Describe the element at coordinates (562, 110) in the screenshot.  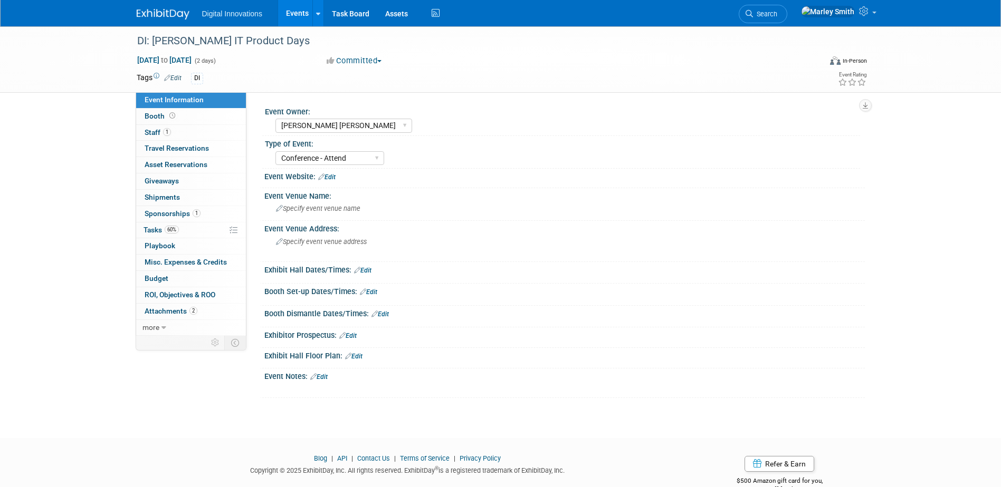
I see `div: Event Owner:` at that location.